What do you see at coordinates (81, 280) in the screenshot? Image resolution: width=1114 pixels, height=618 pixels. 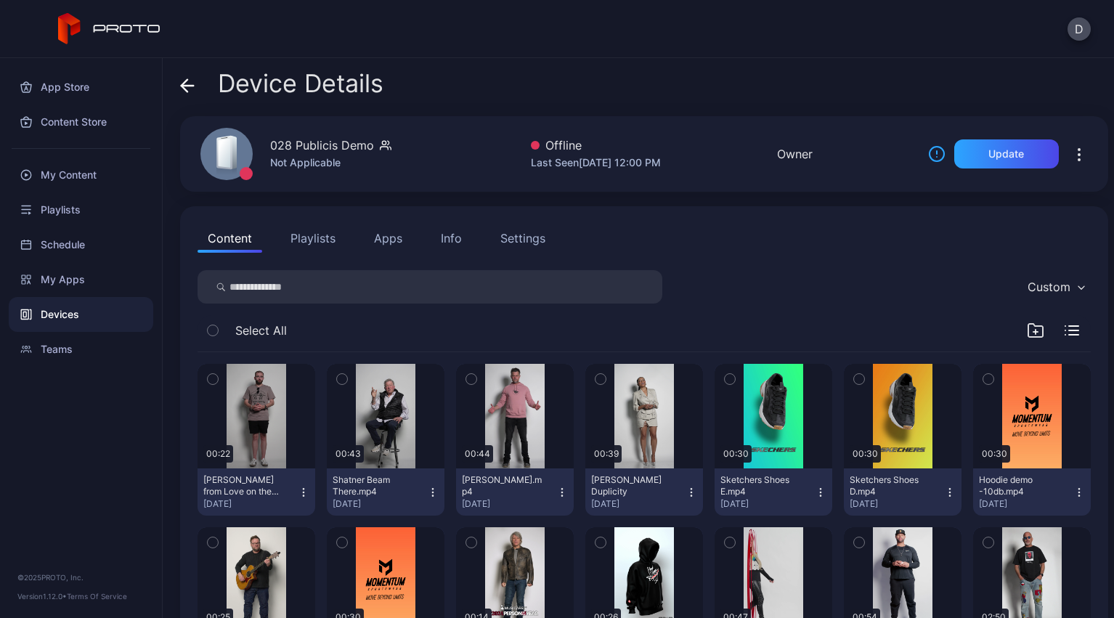 I see `div: My Apps` at bounding box center [81, 280].